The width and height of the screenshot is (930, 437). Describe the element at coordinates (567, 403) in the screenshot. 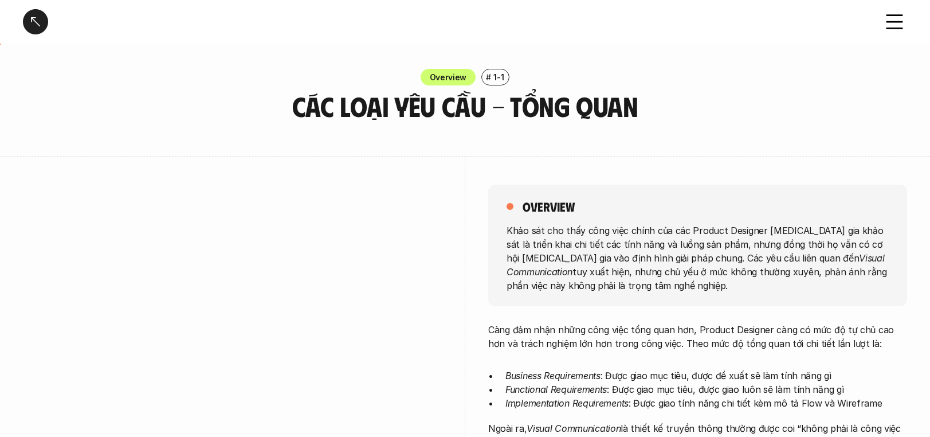

I see `em: Implementation Requirements` at that location.